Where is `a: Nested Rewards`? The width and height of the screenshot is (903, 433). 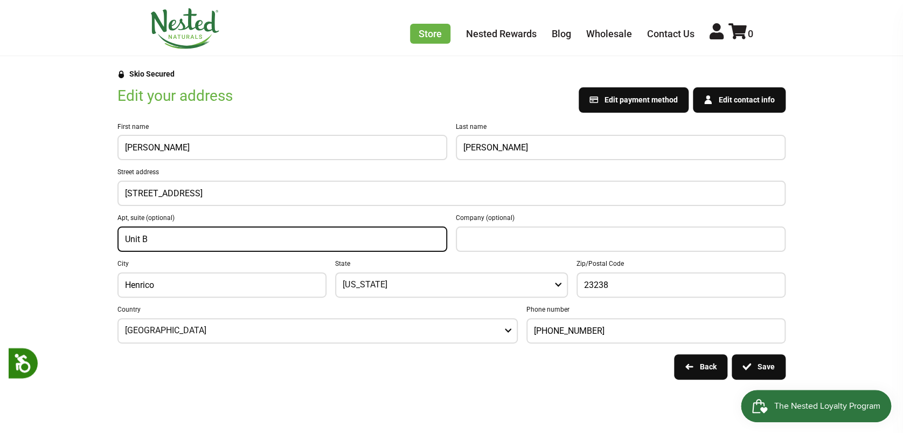
a: Nested Rewards is located at coordinates (501, 33).